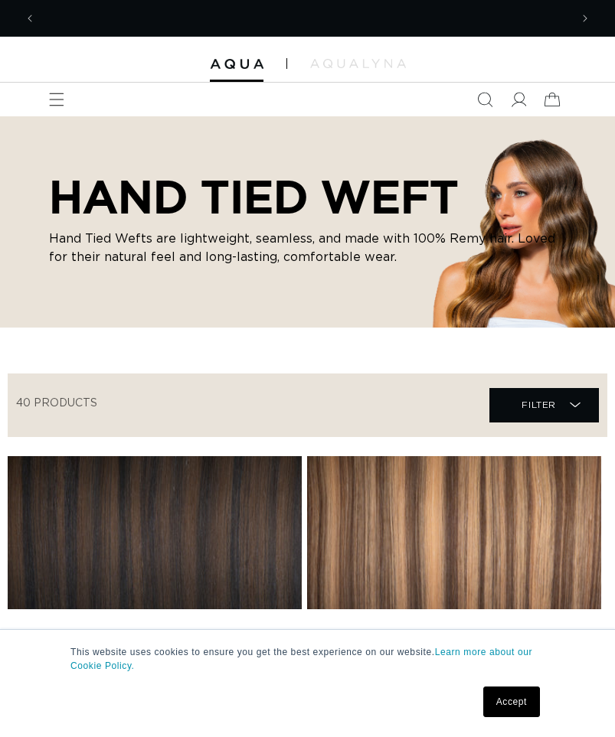 This screenshot has height=737, width=615. What do you see at coordinates (485, 100) in the screenshot?
I see `summary: Search` at bounding box center [485, 100].